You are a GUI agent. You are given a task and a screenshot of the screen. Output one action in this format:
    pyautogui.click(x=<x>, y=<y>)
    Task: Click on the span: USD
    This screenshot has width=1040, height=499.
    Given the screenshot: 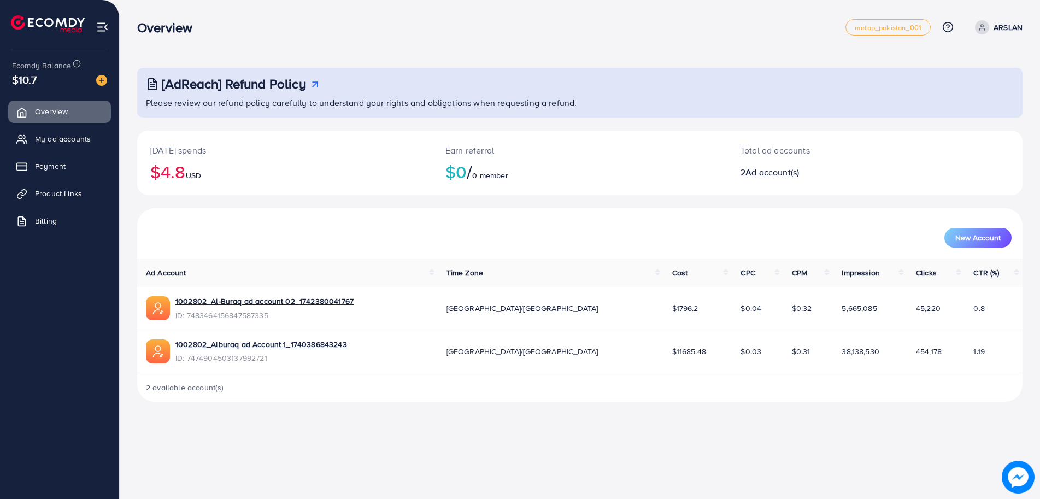 What is the action you would take?
    pyautogui.click(x=193, y=175)
    